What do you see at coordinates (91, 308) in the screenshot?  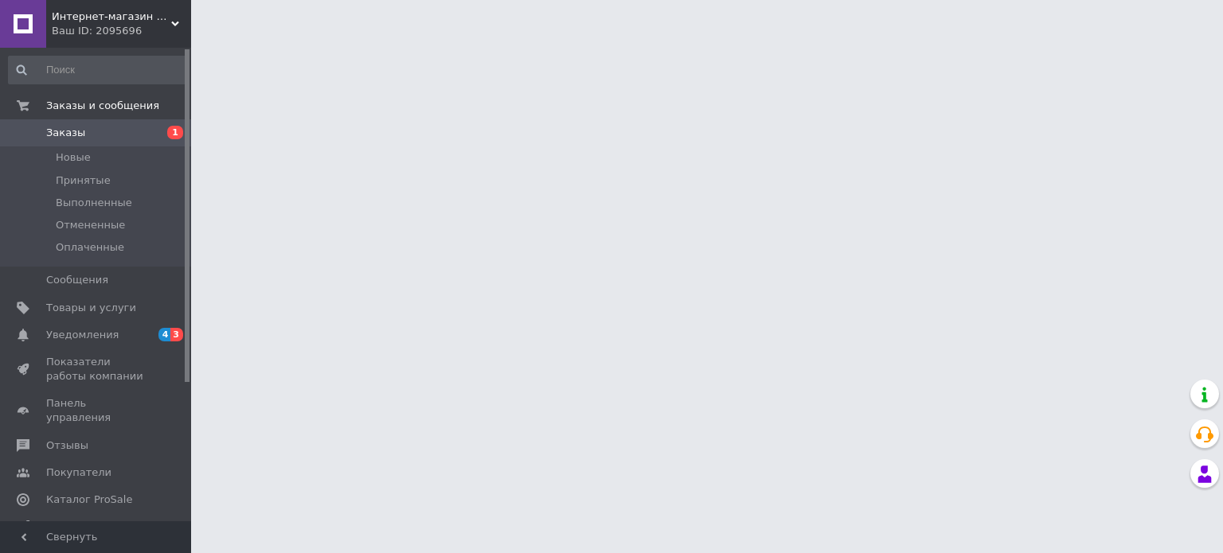 I see `span: Товары и услуги` at bounding box center [91, 308].